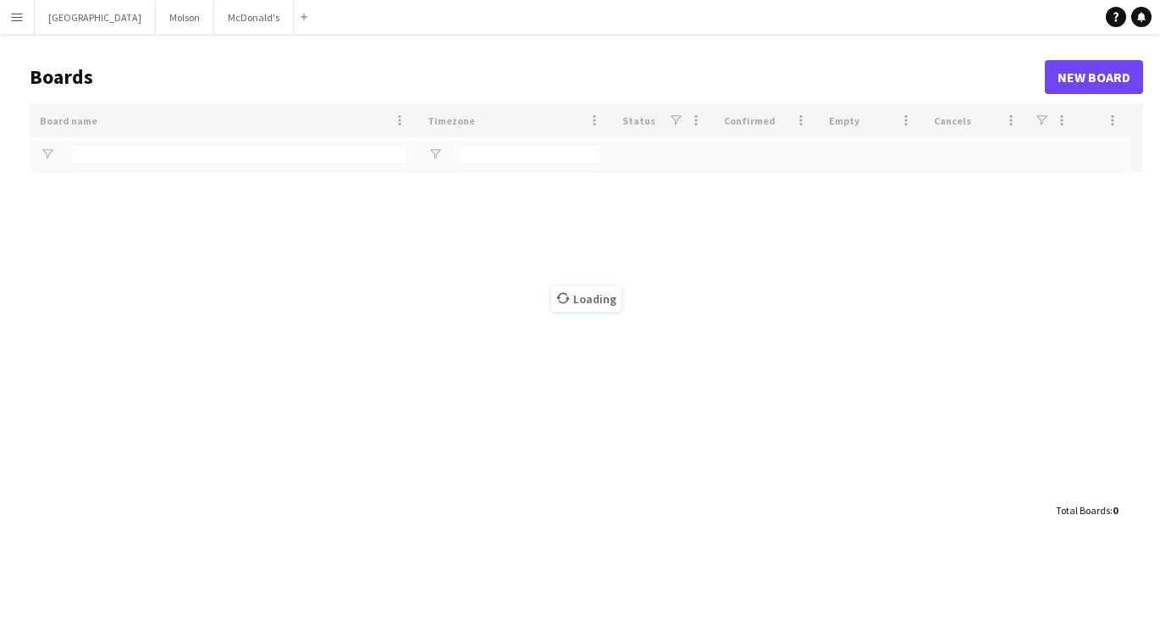 This screenshot has width=1160, height=631. Describe the element at coordinates (1083, 510) in the screenshot. I see `span: Total Boards` at that location.